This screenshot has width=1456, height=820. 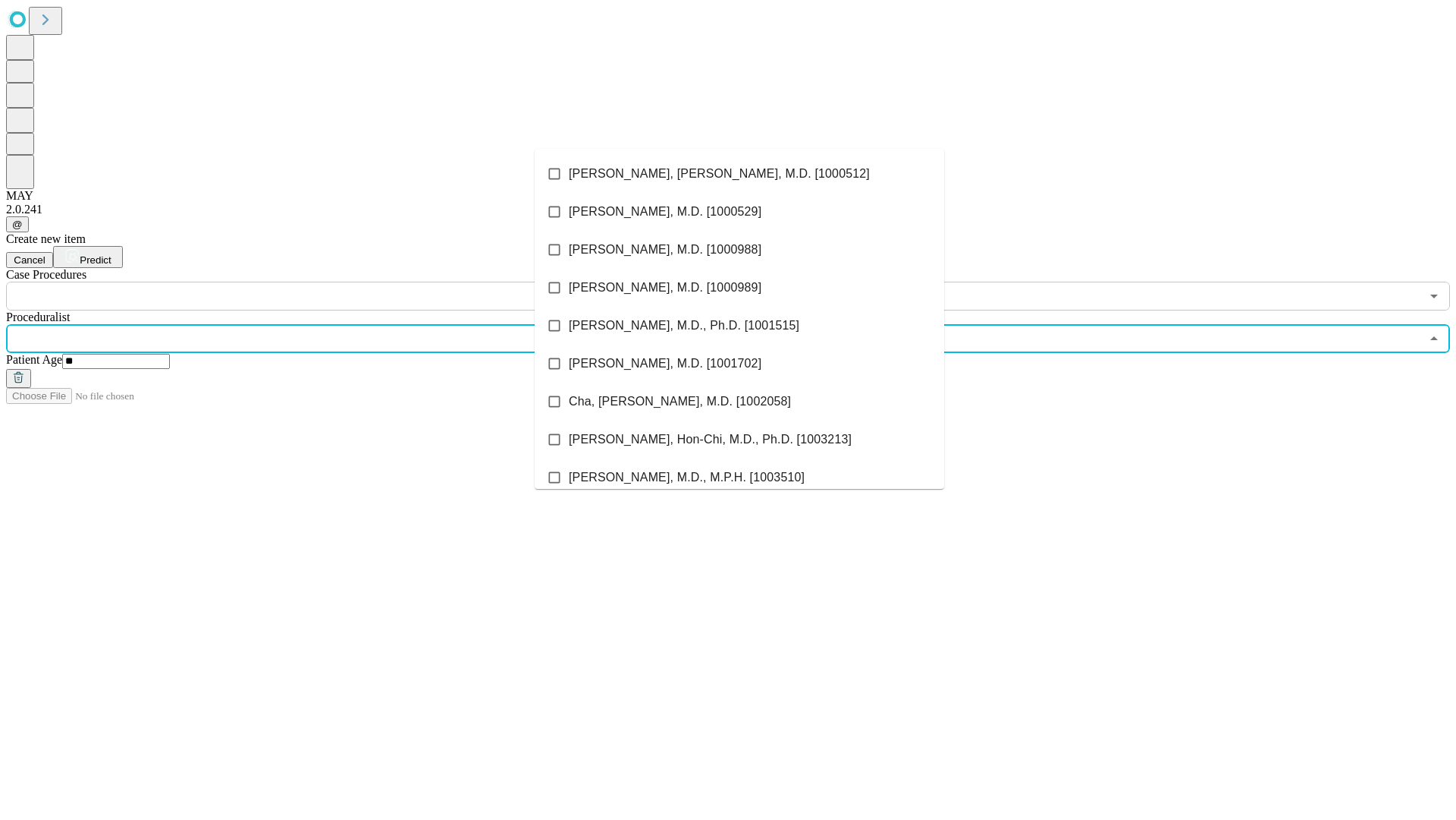 What do you see at coordinates (34, 359) in the screenshot?
I see `span: Patient Age` at bounding box center [34, 359].